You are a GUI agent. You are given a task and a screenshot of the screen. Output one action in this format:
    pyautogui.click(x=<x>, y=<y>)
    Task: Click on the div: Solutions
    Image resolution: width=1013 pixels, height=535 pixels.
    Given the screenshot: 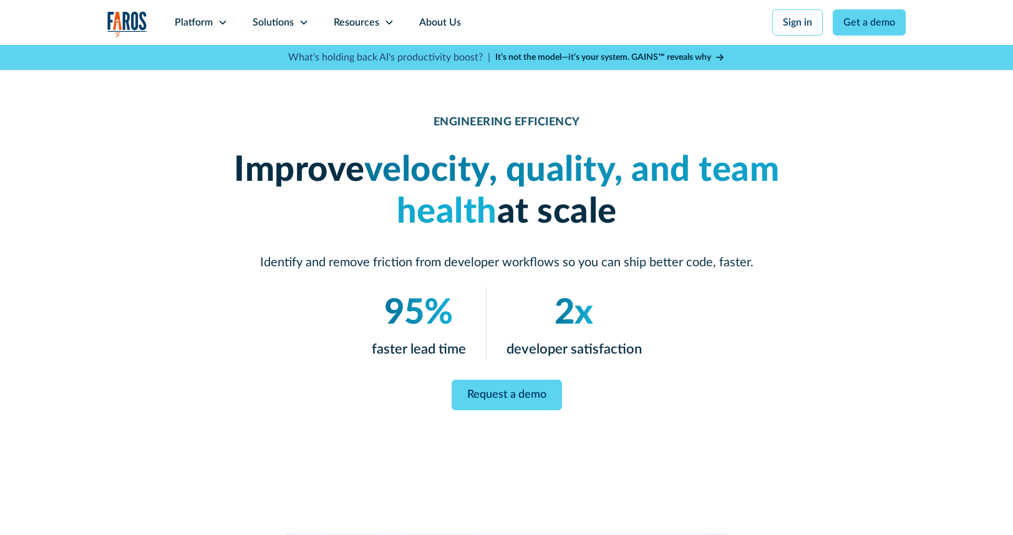 What is the action you would take?
    pyautogui.click(x=273, y=22)
    